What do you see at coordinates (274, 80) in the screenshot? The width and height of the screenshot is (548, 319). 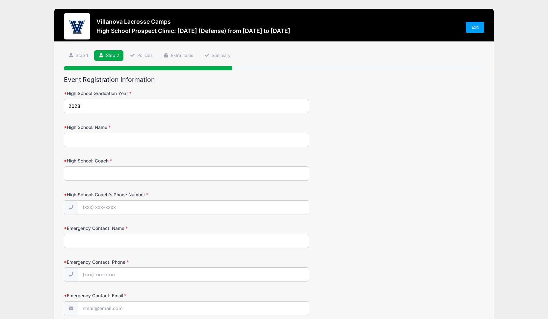 I see `h2: Event Registration Information` at bounding box center [274, 80].